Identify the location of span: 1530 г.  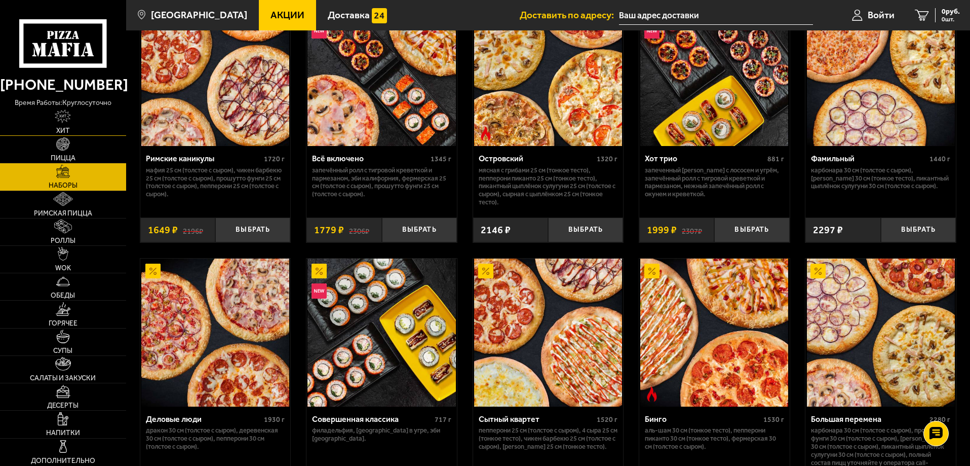
(774, 419).